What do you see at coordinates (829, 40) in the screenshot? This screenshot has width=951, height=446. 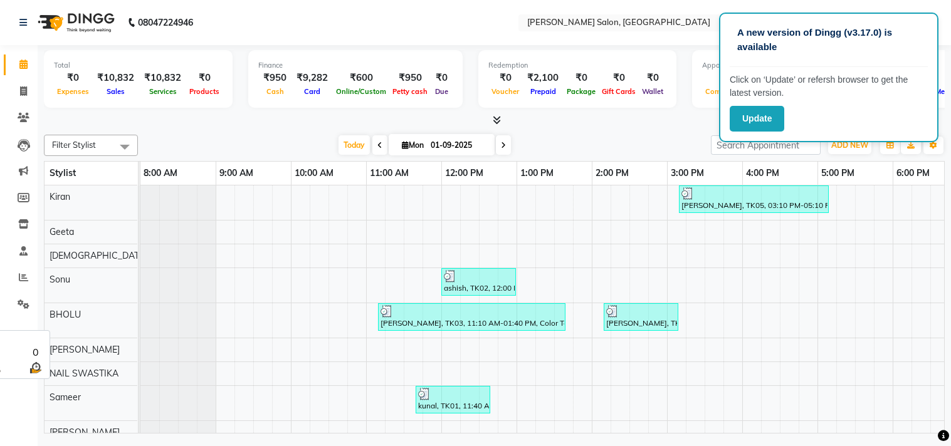 I see `p: A new version of Dingg (v3.17.0) is available` at bounding box center [829, 40].